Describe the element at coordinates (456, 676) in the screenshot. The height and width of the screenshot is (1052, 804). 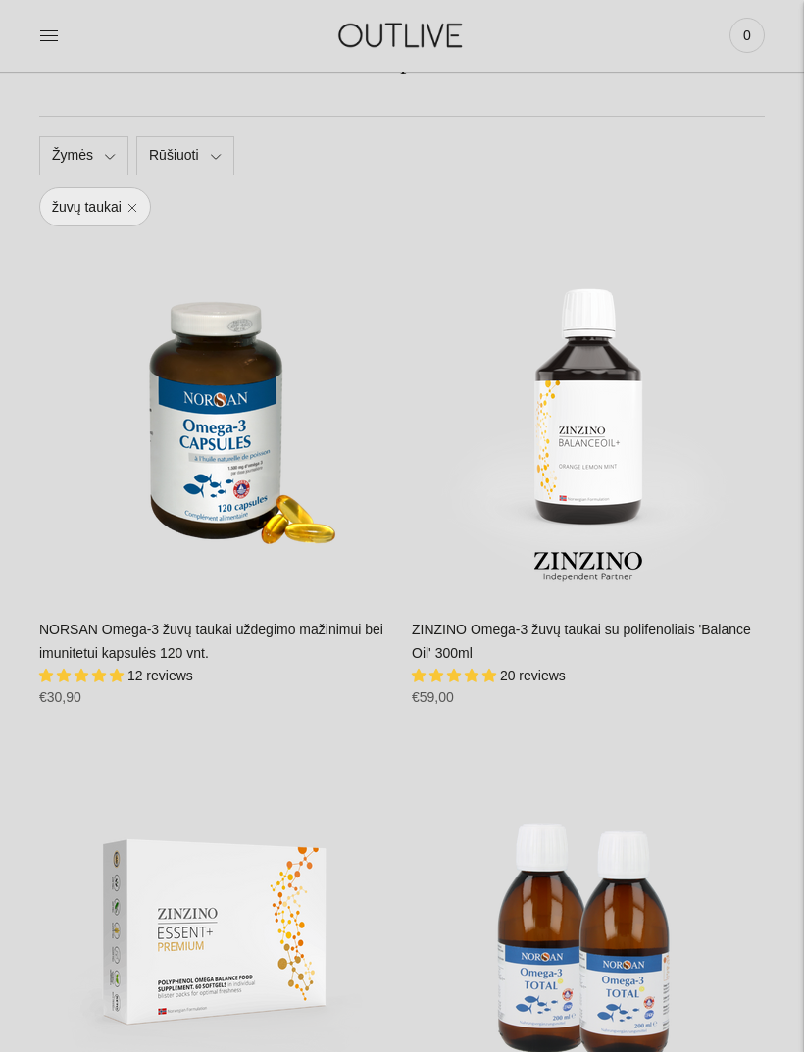
I see `span: 4.75 stars` at that location.